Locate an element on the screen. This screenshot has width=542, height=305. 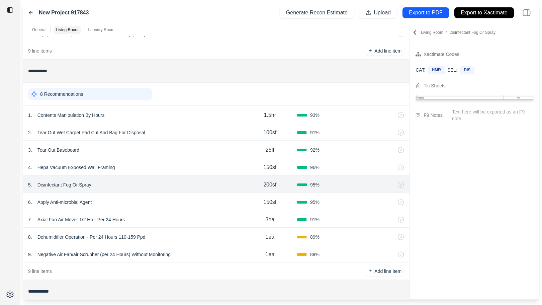
label: New Project 917843 is located at coordinates (64, 13).